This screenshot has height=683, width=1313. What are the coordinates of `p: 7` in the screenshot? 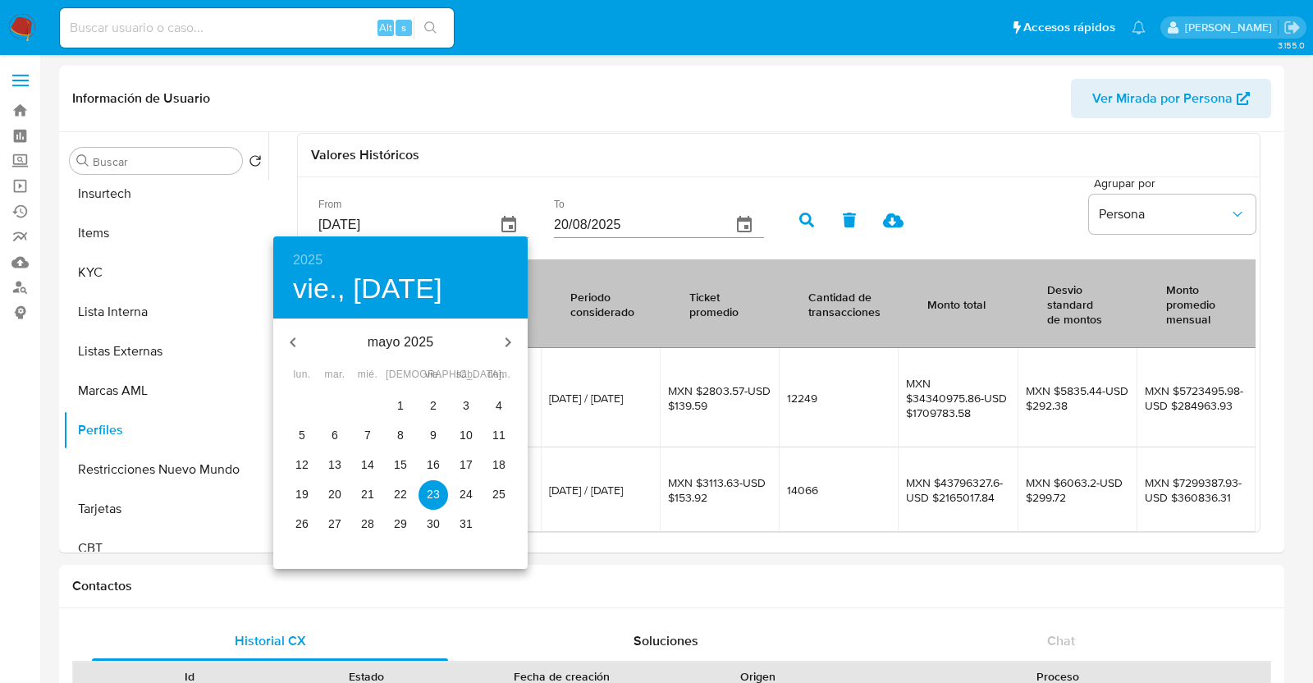 It's located at (368, 435).